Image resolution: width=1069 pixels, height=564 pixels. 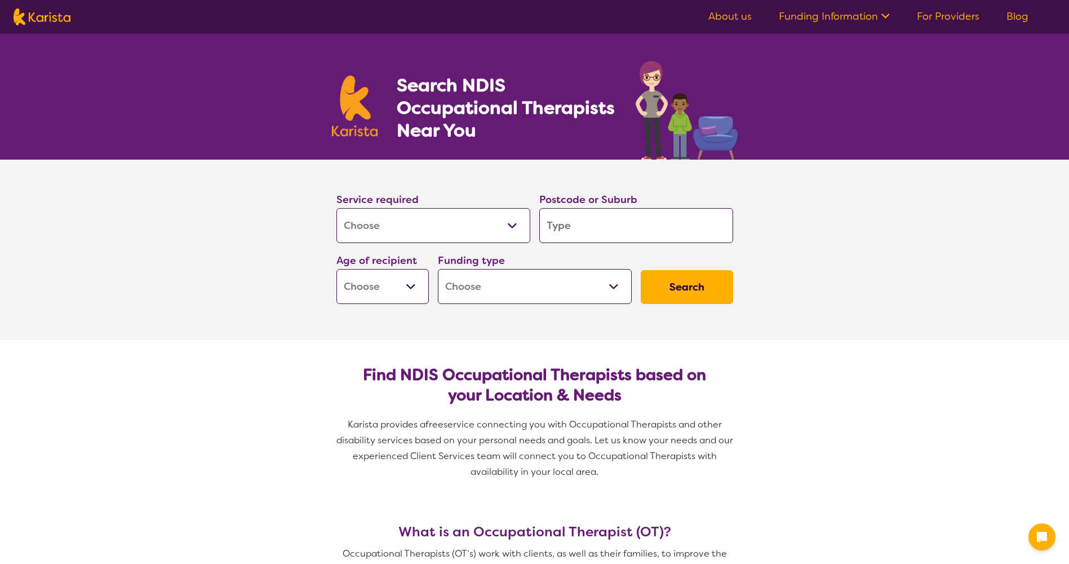 I want to click on label: Age of recipient, so click(x=377, y=260).